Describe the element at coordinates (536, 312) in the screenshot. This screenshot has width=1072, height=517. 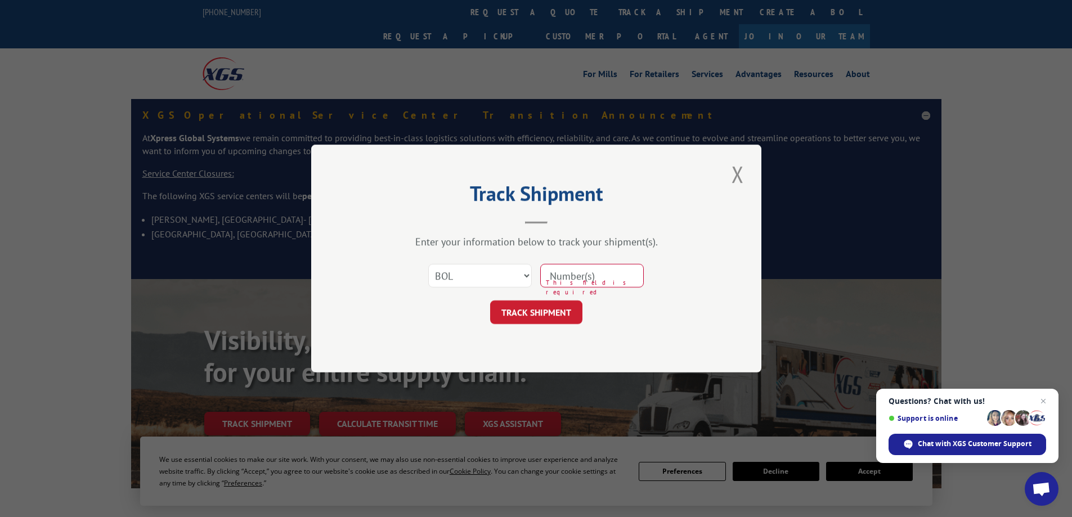
I see `button: TRACK SHIPMENT` at that location.